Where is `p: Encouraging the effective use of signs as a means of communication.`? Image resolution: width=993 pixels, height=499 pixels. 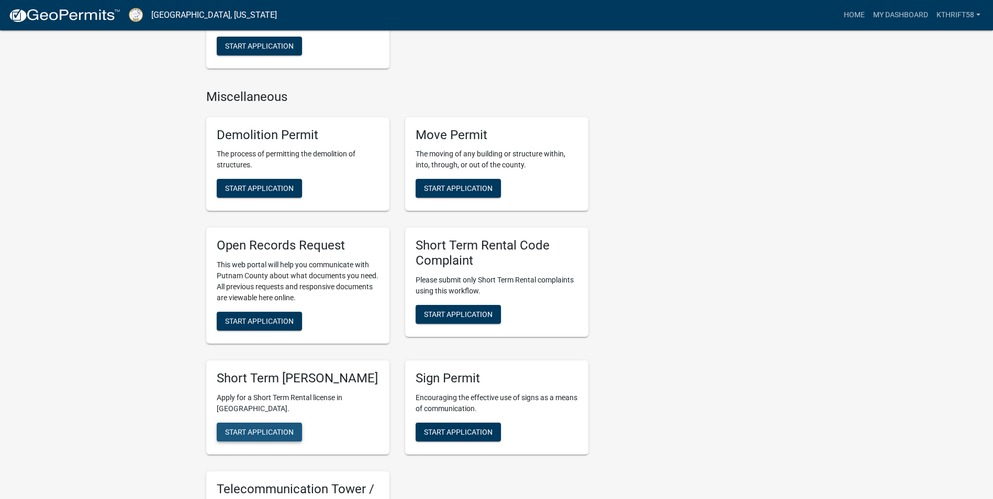
p: Encouraging the effective use of signs as a means of communication. is located at coordinates (497, 403).